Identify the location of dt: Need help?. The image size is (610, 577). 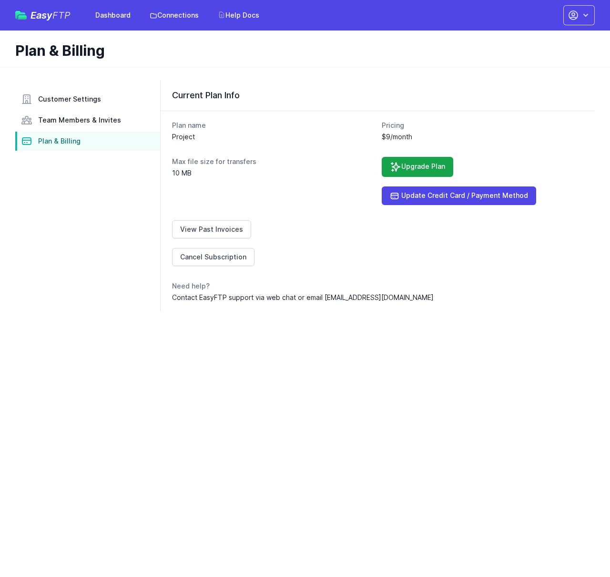
(377, 286).